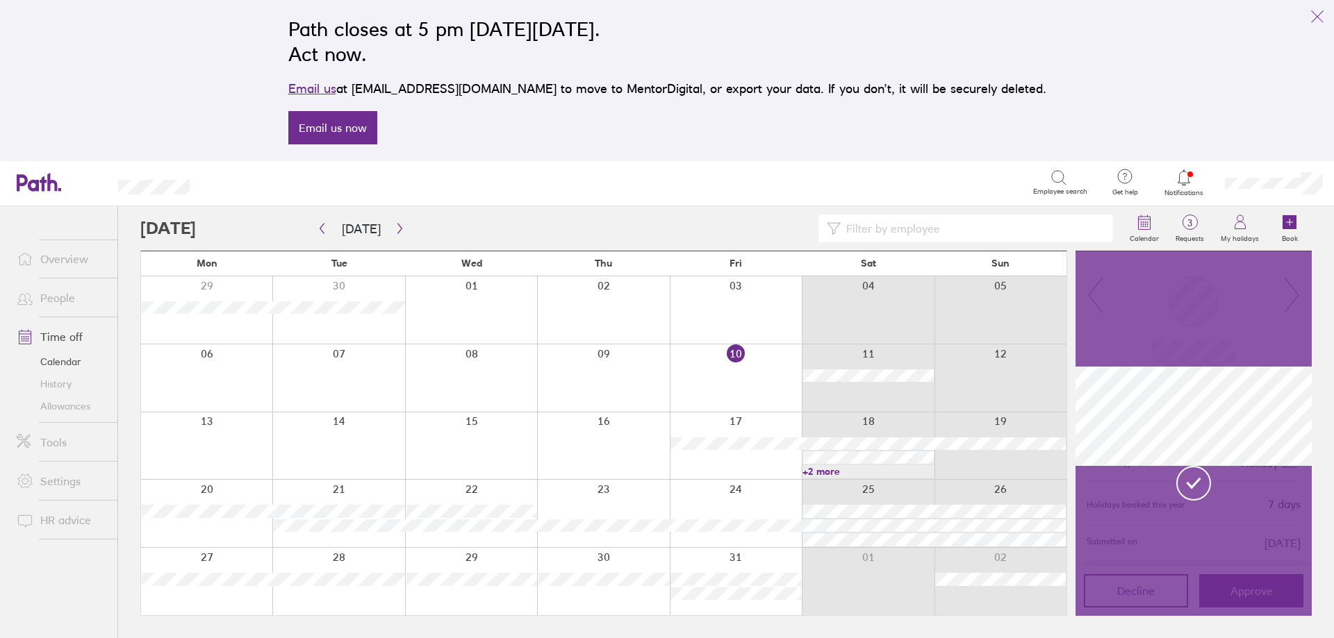  What do you see at coordinates (472, 263) in the screenshot?
I see `span: Wed` at bounding box center [472, 263].